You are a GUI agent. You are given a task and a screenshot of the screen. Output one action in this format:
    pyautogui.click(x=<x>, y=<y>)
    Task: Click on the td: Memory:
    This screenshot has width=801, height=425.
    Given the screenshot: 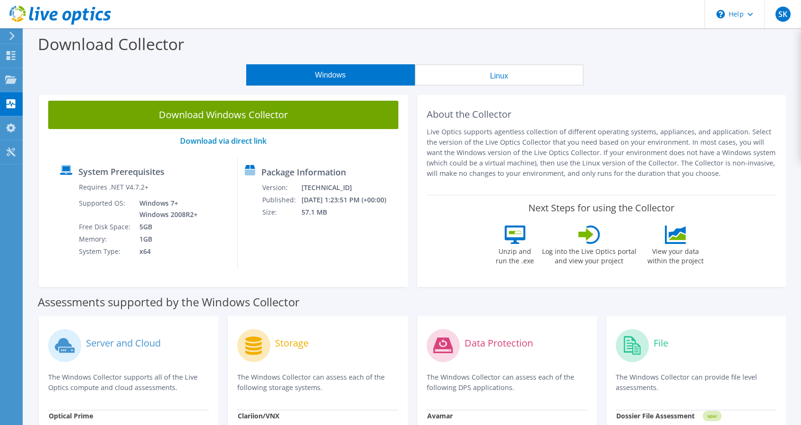 What is the action you would take?
    pyautogui.click(x=105, y=239)
    